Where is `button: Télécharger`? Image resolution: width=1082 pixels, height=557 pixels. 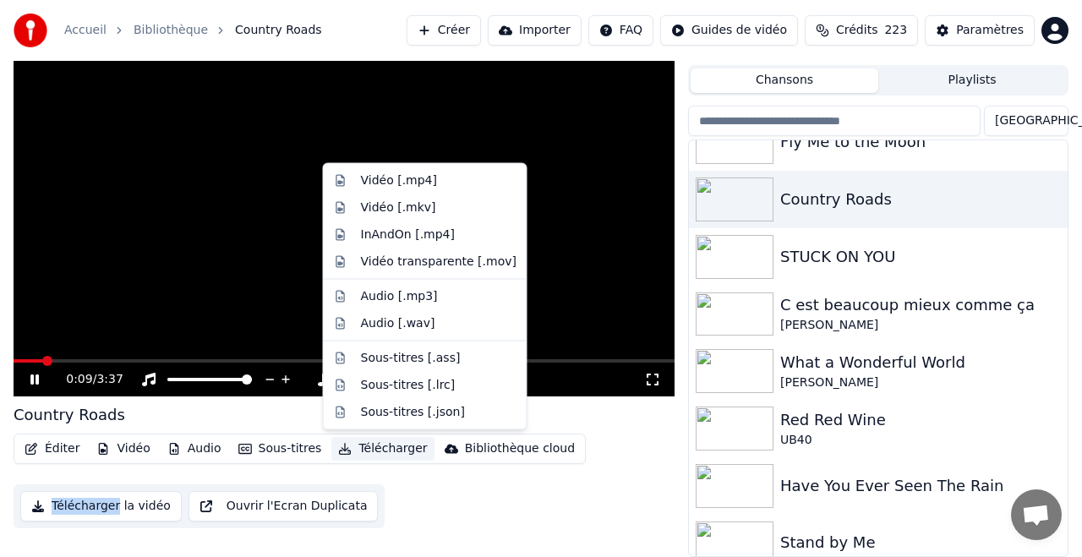
button: Télécharger is located at coordinates (382, 449).